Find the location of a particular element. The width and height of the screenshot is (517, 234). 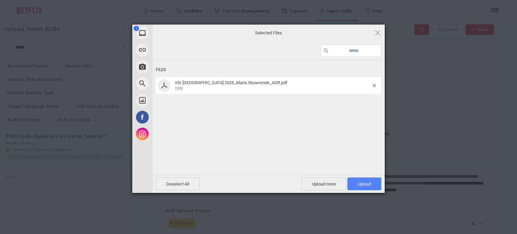

span: Selected Files is located at coordinates (269, 33).